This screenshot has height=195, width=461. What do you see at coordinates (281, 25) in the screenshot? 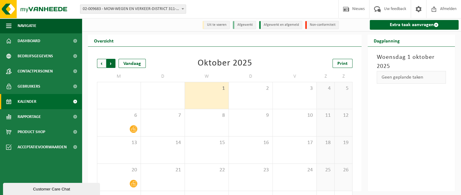
I see `li: Afgewerkt en afgemeld` at bounding box center [281, 25].